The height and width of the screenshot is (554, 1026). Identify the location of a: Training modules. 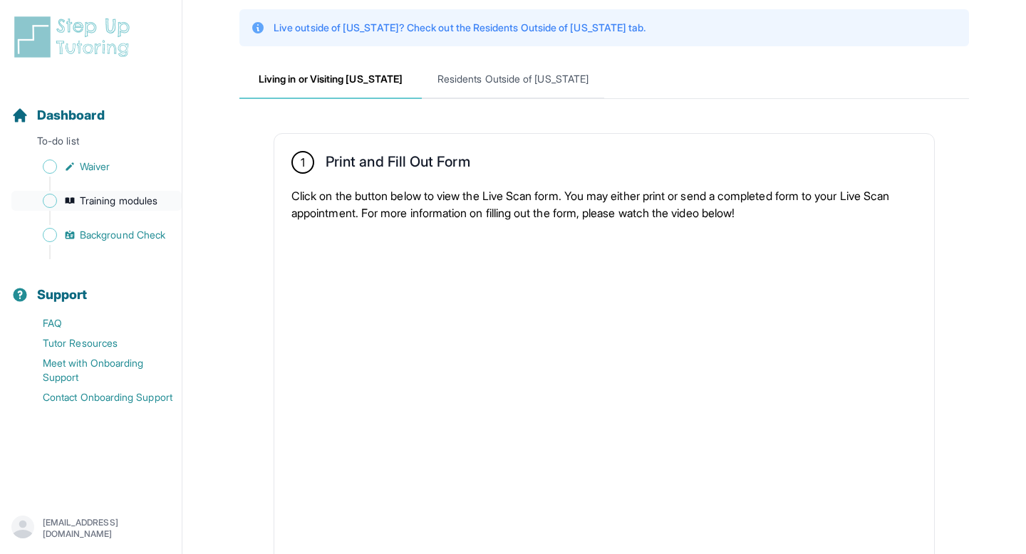
(96, 201).